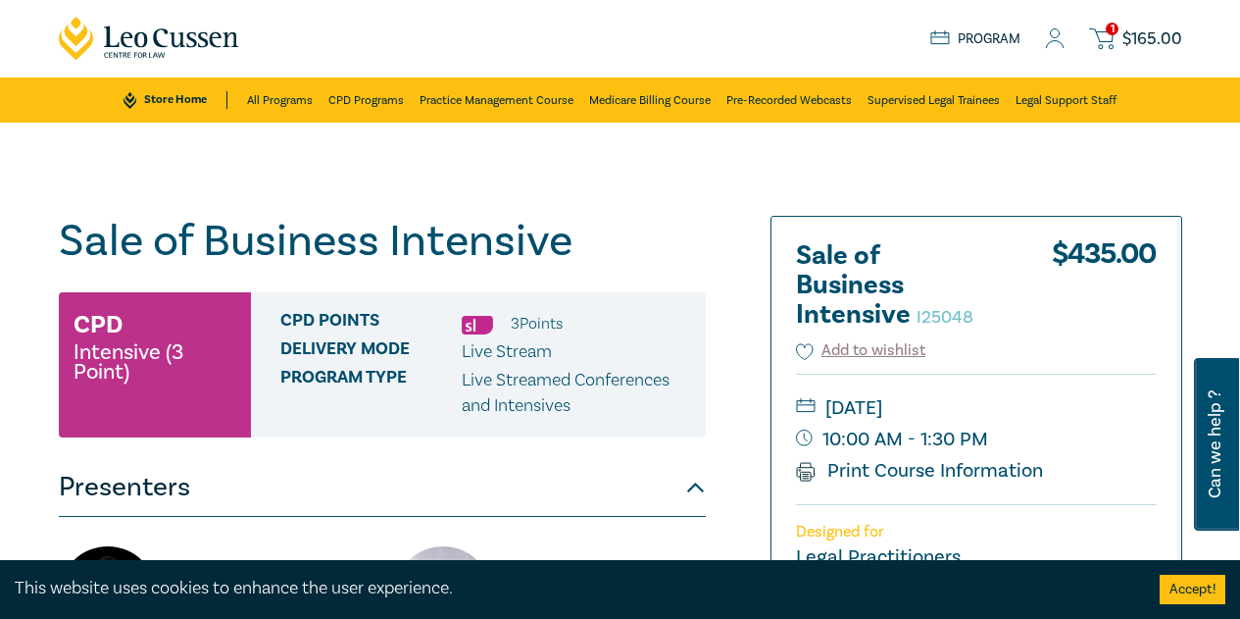 Image resolution: width=1240 pixels, height=619 pixels. What do you see at coordinates (945, 317) in the screenshot?
I see `small: I25048` at bounding box center [945, 317].